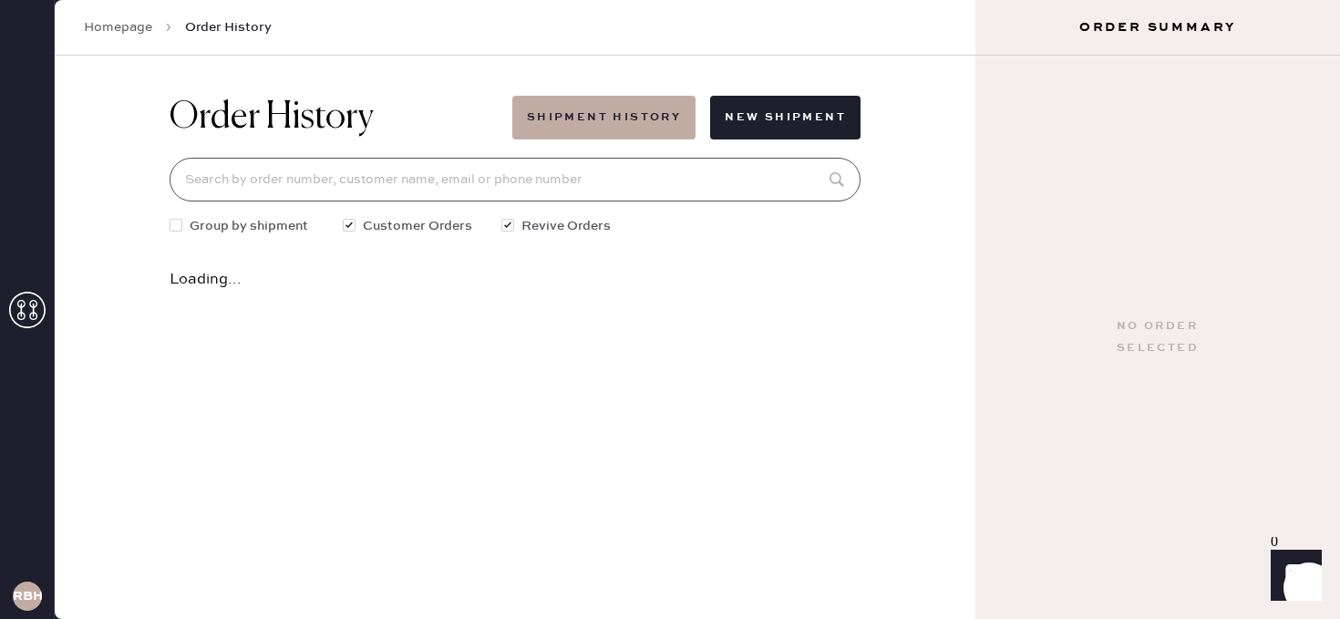 The image size is (1340, 619). What do you see at coordinates (228, 27) in the screenshot?
I see `span: Order History` at bounding box center [228, 27].